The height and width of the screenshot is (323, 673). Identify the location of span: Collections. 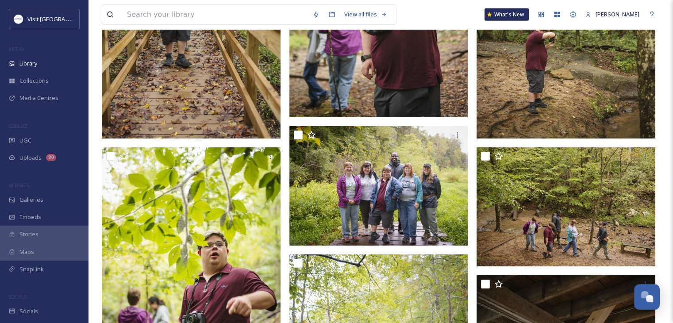
(34, 81).